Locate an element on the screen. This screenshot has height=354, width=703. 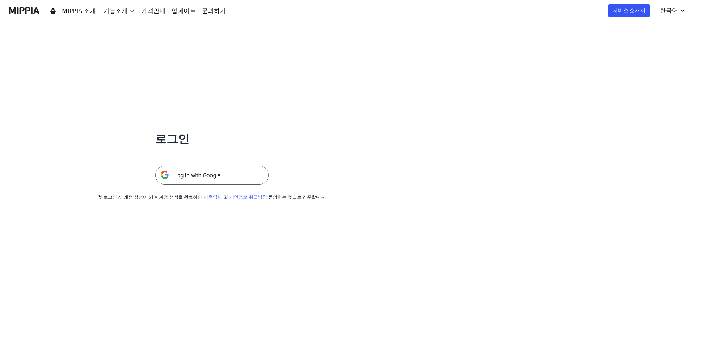
h1: 로그인 is located at coordinates (212, 139).